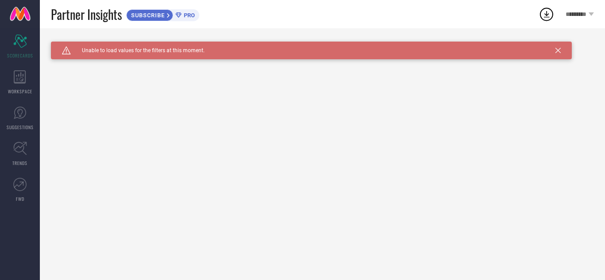  What do you see at coordinates (20, 163) in the screenshot?
I see `span: TRENDS` at bounding box center [20, 163].